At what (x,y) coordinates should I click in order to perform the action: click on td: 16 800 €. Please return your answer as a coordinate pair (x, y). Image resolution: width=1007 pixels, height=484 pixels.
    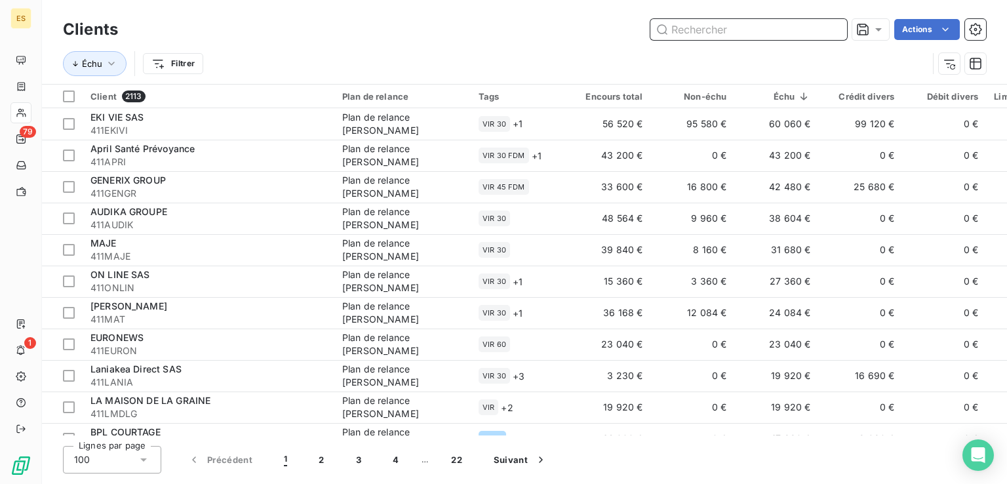
    Looking at the image, I should click on (692, 187).